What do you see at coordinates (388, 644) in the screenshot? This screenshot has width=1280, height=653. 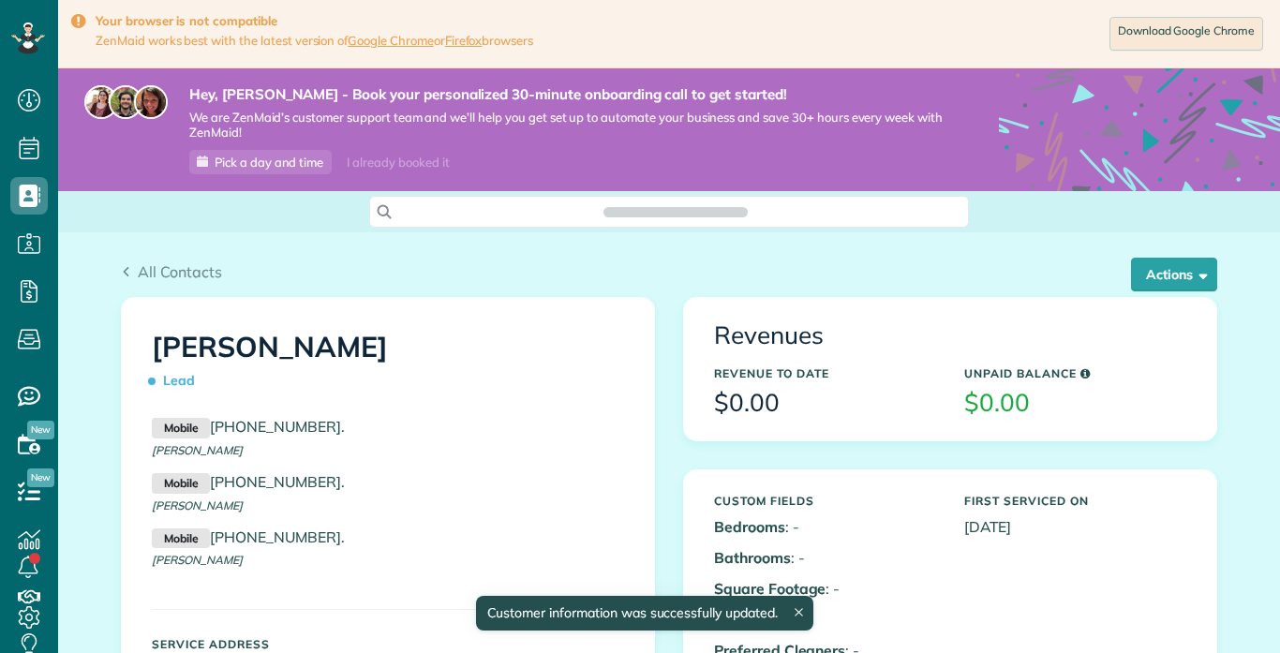 I see `h5: Service Address` at bounding box center [388, 644].